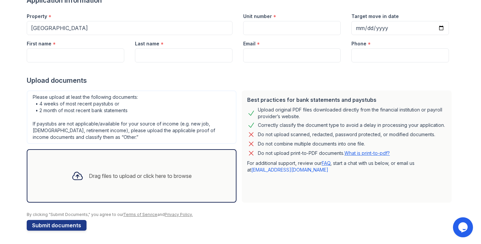  Describe the element at coordinates (56, 225) in the screenshot. I see `button: Submit documents` at that location.